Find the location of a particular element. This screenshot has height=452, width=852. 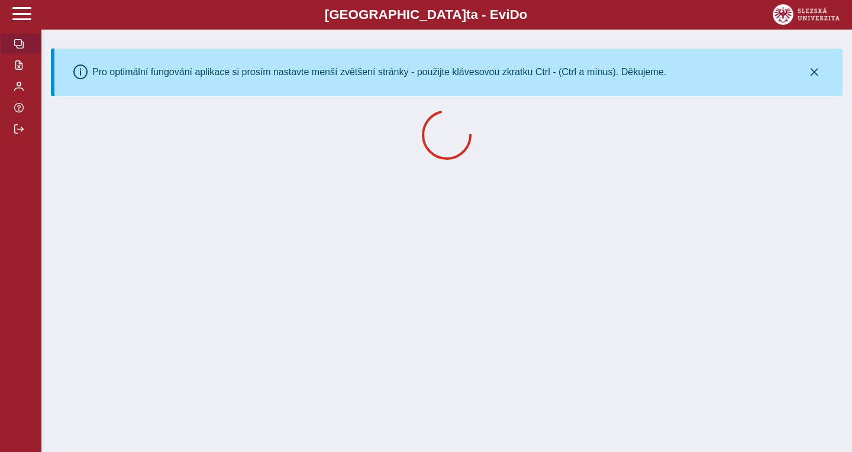

img: logo_web_su.png is located at coordinates (806, 14).